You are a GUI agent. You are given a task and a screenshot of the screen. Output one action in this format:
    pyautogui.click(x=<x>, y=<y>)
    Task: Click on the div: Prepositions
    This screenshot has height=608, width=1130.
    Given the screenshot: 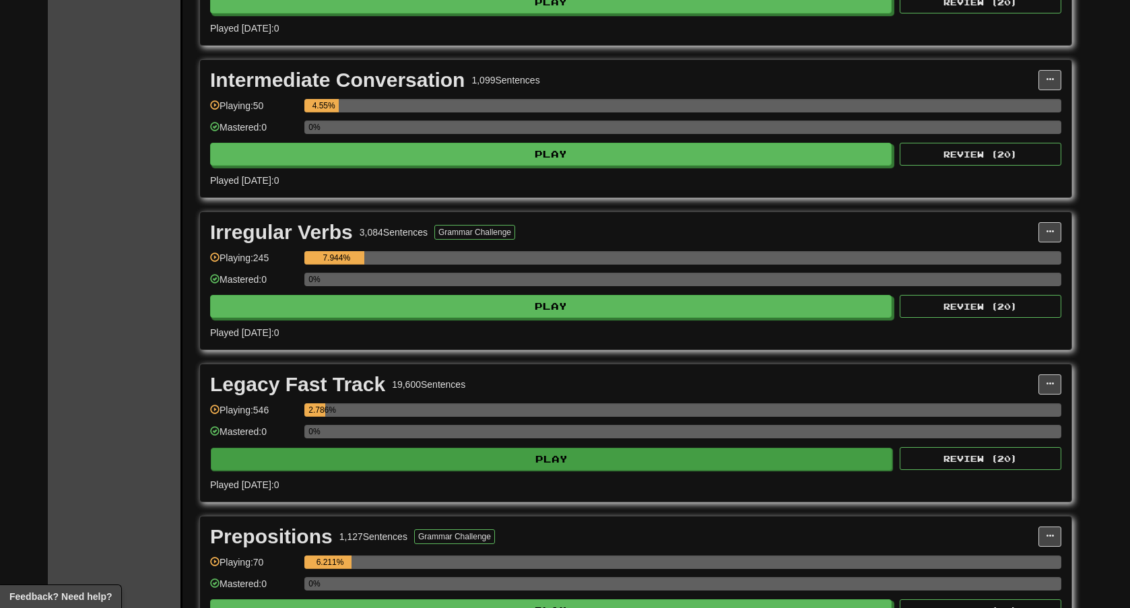 What is the action you would take?
    pyautogui.click(x=271, y=537)
    